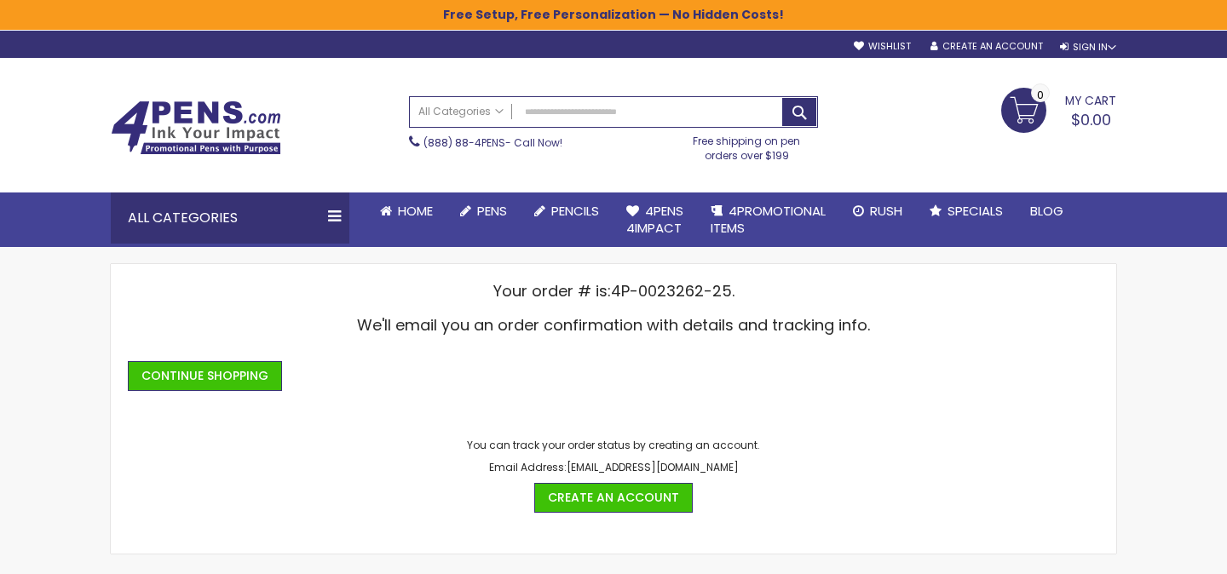 The height and width of the screenshot is (574, 1227). What do you see at coordinates (655, 220) in the screenshot?
I see `a: 4Pens4impact` at bounding box center [655, 220].